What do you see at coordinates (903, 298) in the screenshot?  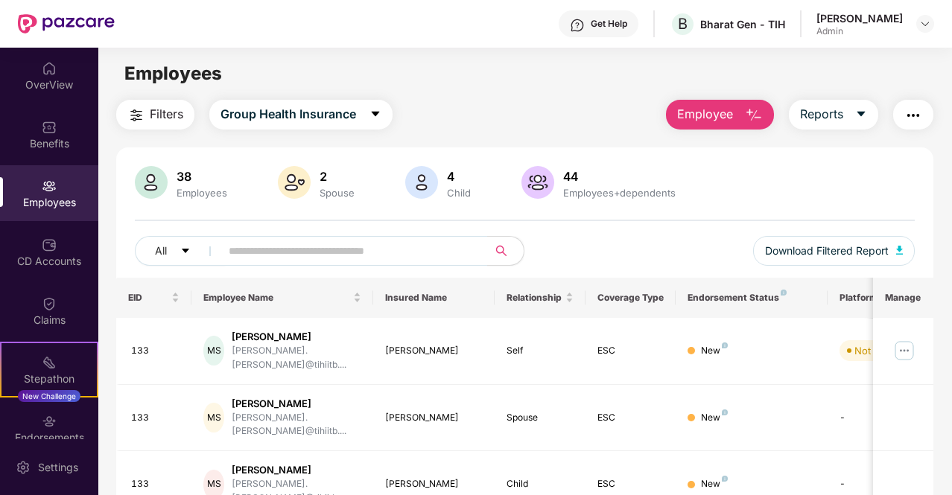 I see `th: Manage` at bounding box center [903, 298].